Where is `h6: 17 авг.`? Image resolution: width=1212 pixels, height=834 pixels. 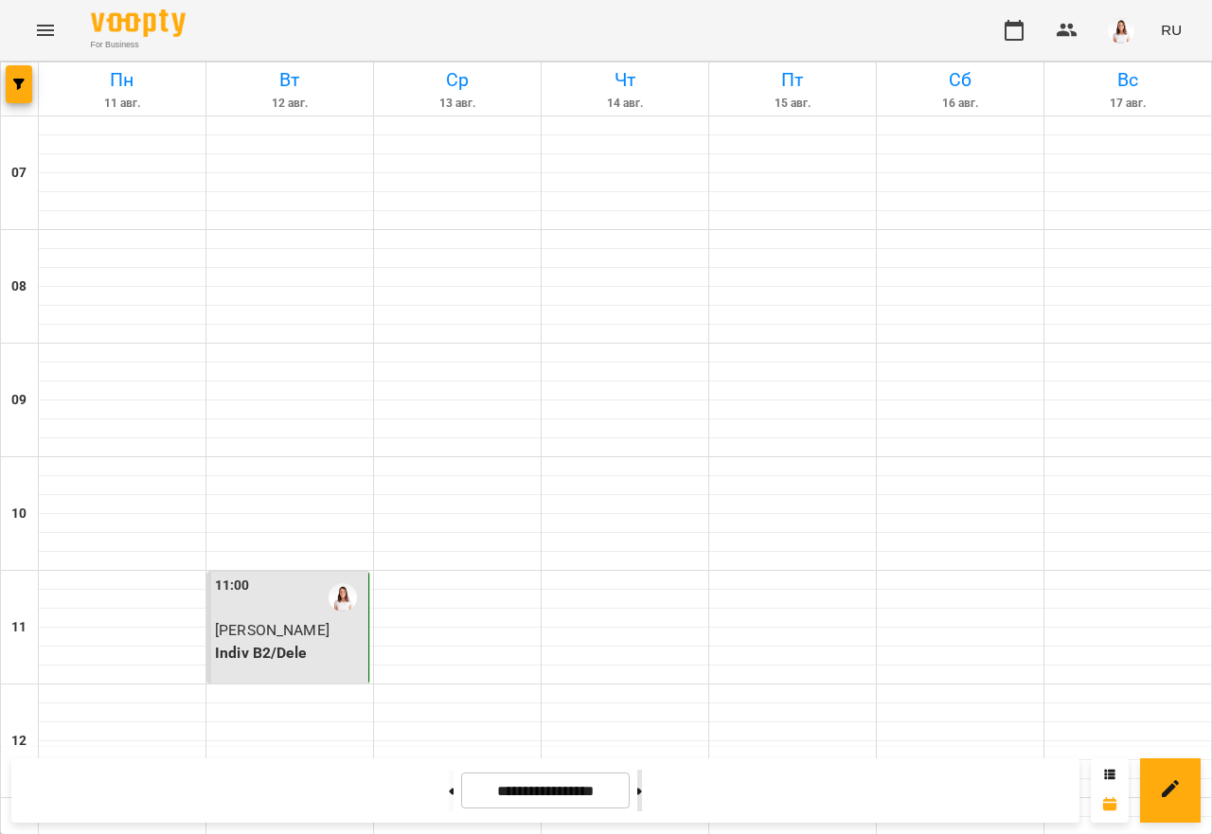 h6: 17 авг. is located at coordinates (1128, 103).